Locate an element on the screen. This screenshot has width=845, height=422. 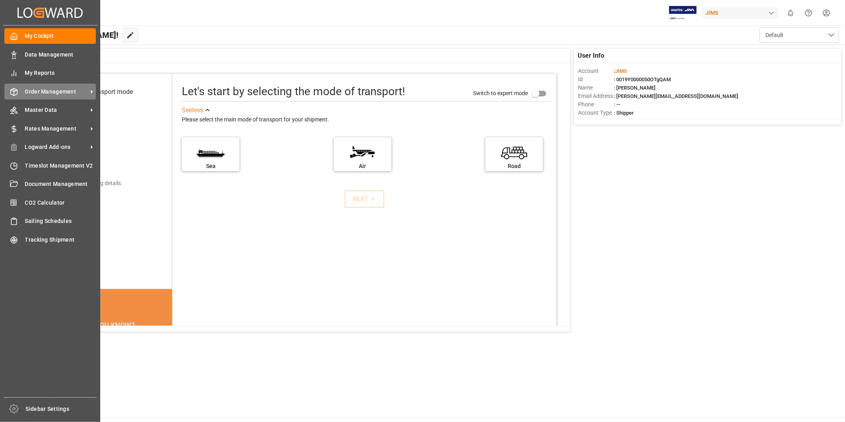
span: JIMS is located at coordinates (621, 71).